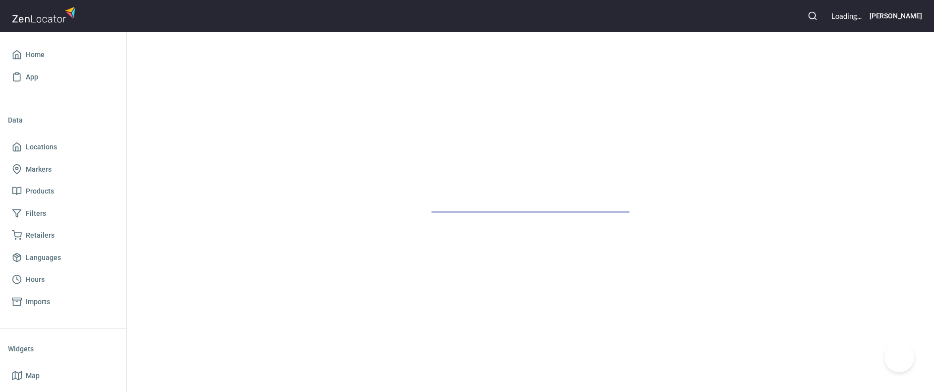  What do you see at coordinates (813, 16) in the screenshot?
I see `button: Search` at bounding box center [813, 16].